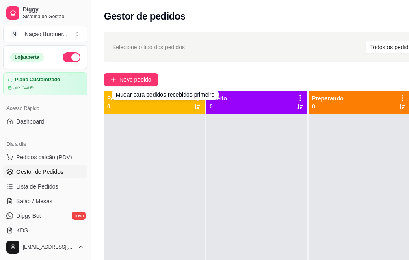 The height and width of the screenshot is (260, 409). What do you see at coordinates (53, 17) in the screenshot?
I see `span: Sistema de Gestão` at bounding box center [53, 17].